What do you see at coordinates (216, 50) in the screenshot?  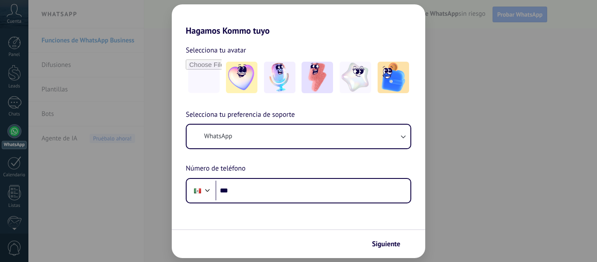 I see `span: Selecciona tu avatar` at bounding box center [216, 50].